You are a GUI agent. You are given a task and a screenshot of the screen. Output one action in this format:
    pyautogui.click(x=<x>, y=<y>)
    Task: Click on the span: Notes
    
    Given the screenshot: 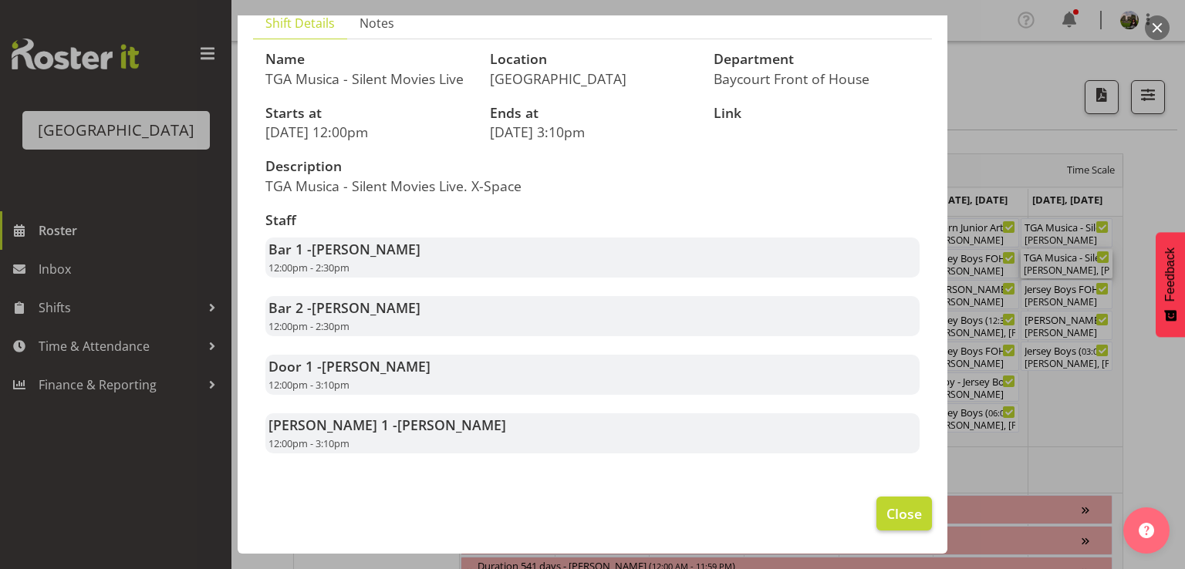 What is the action you would take?
    pyautogui.click(x=376, y=23)
    